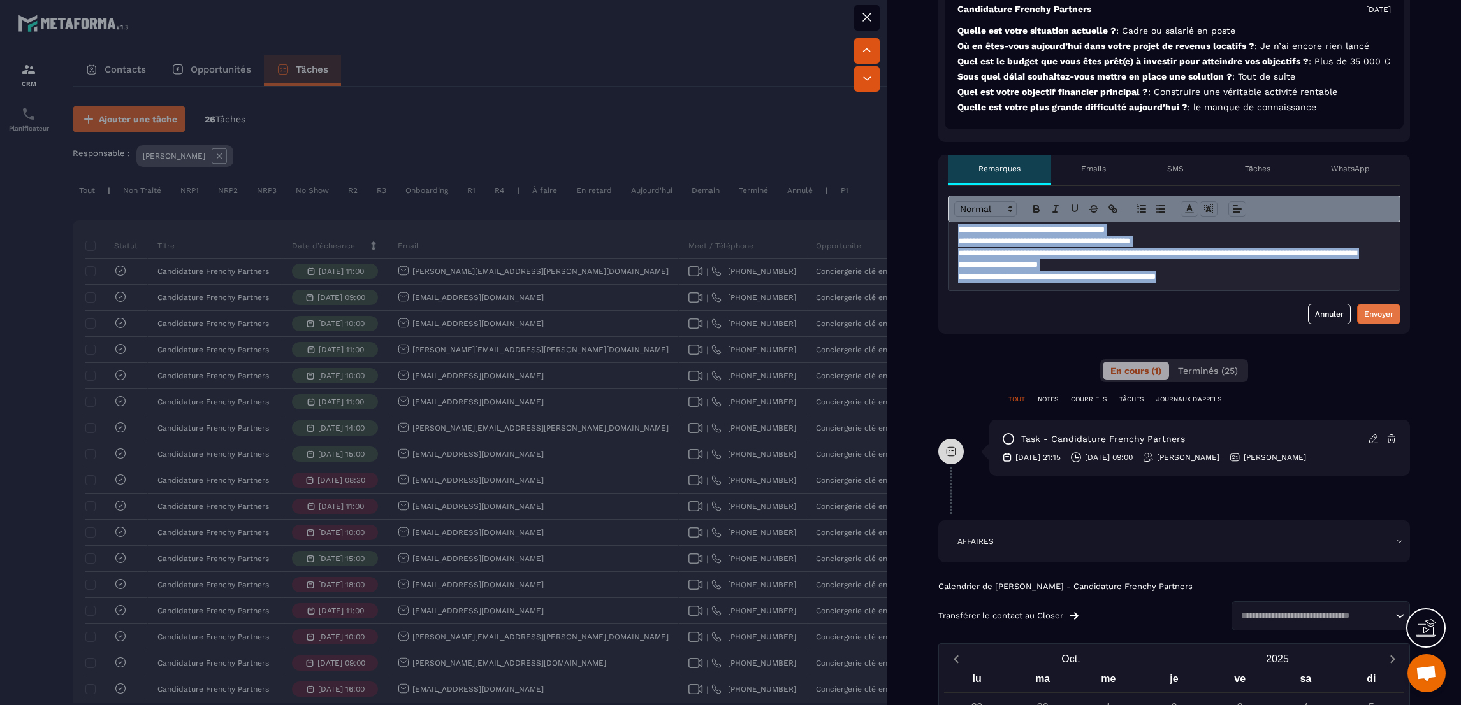  I want to click on div: Envoyer, so click(1378, 314).